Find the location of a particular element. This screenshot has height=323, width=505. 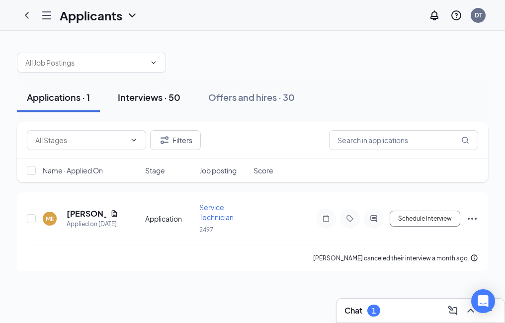

div: ME is located at coordinates (50, 219).